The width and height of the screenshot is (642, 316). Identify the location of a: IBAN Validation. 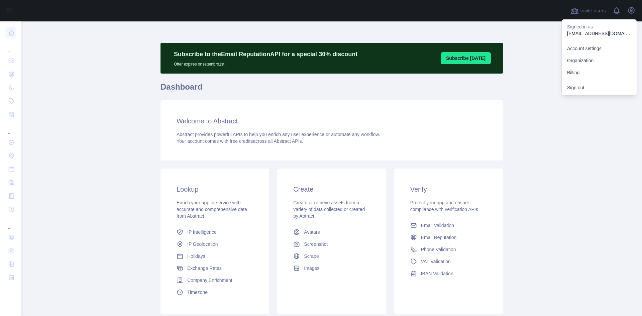
(449, 274).